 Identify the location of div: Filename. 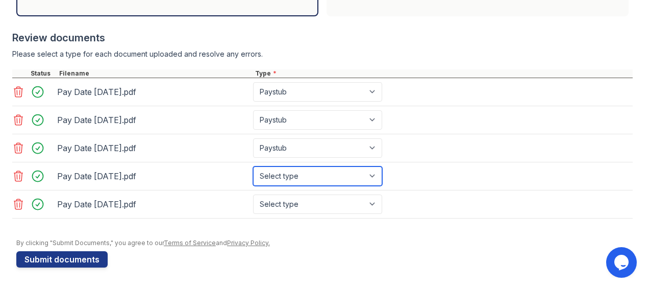
(155, 74).